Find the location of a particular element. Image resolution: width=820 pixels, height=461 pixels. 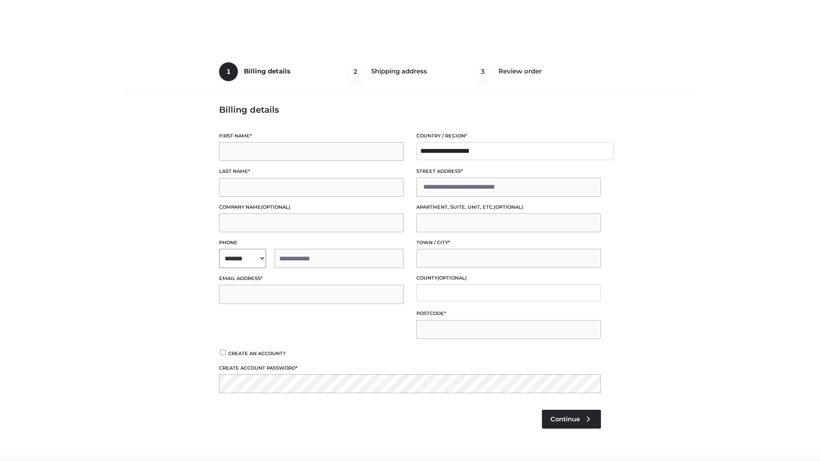

label: Postcode is located at coordinates (509, 313).